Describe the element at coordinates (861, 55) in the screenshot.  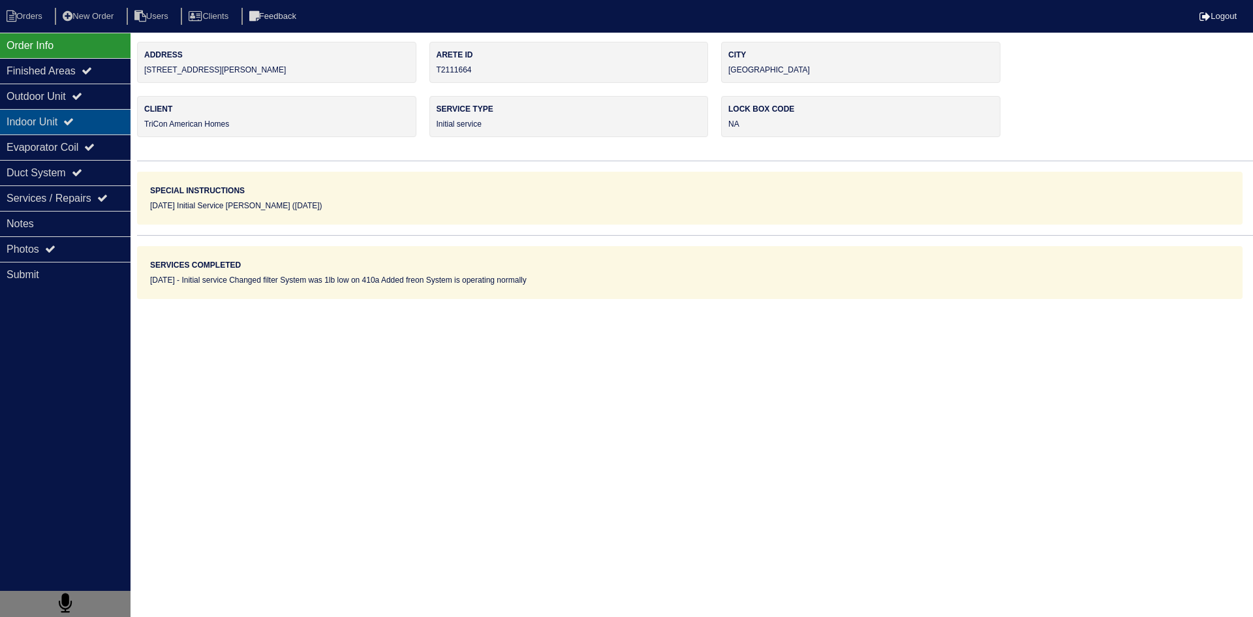
I see `label: City` at that location.